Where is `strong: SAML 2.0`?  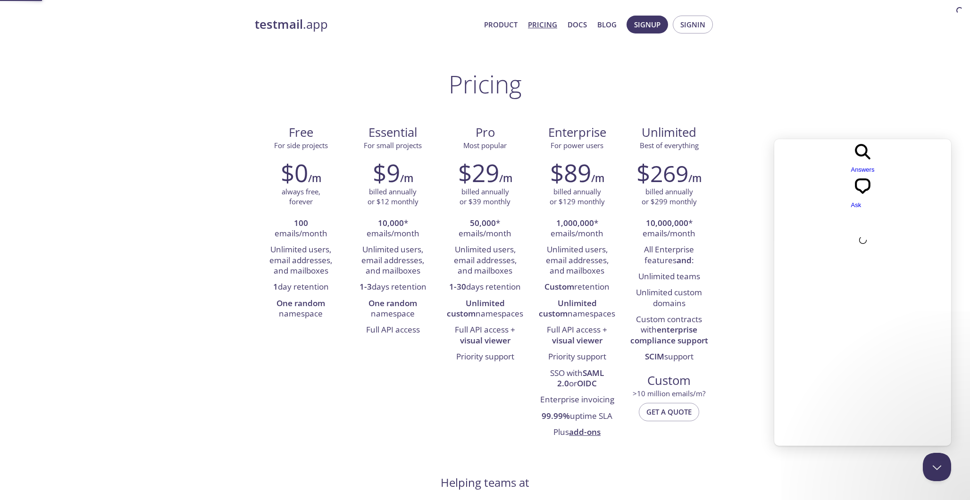 strong: SAML 2.0 is located at coordinates (580, 378).